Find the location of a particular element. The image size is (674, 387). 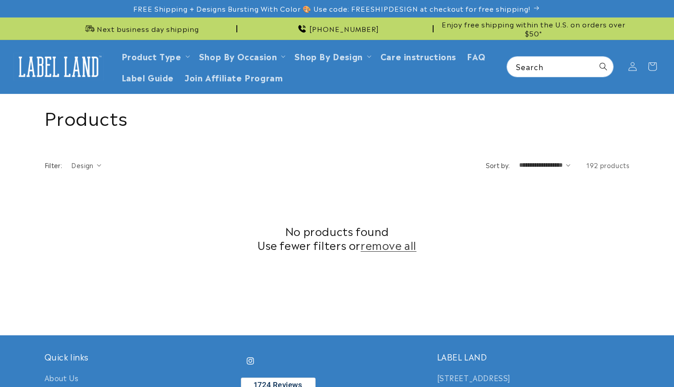

a: Label Guide is located at coordinates (148, 77).